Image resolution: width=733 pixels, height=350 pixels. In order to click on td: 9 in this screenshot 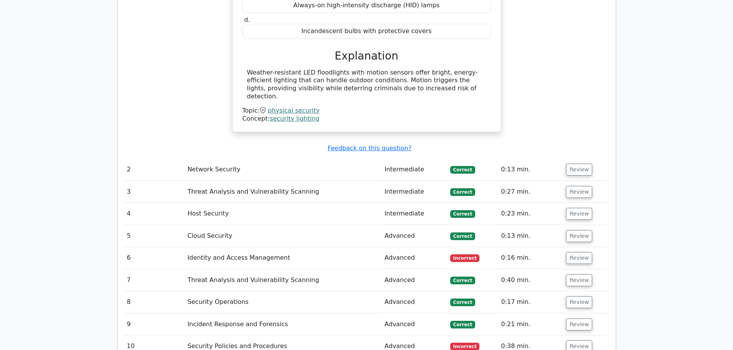, I will do `click(154, 325)`.